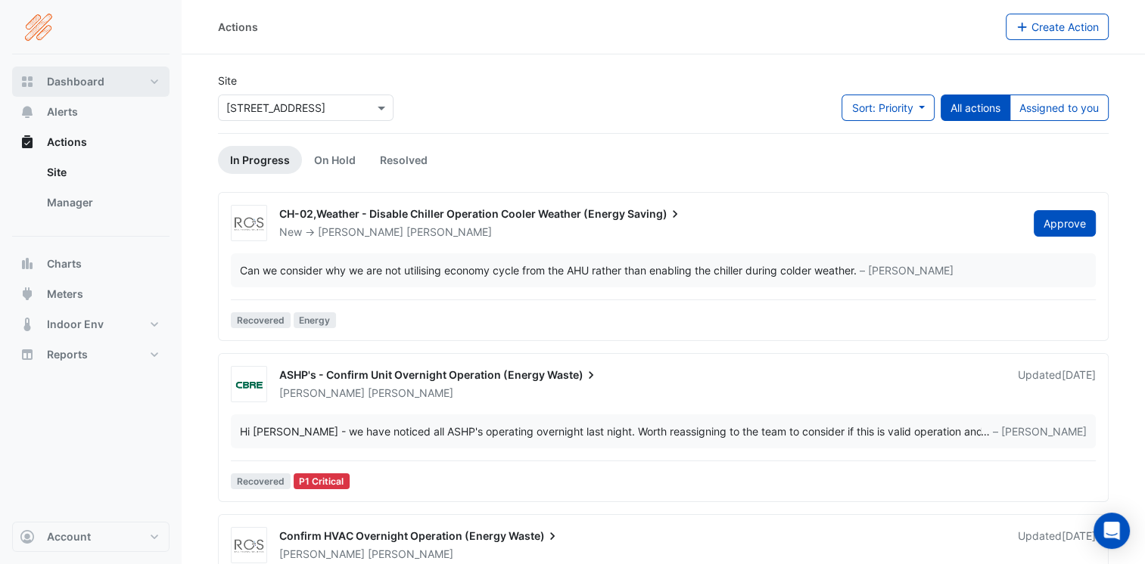 The height and width of the screenshot is (564, 1145). Describe the element at coordinates (67, 355) in the screenshot. I see `span: Reports` at that location.